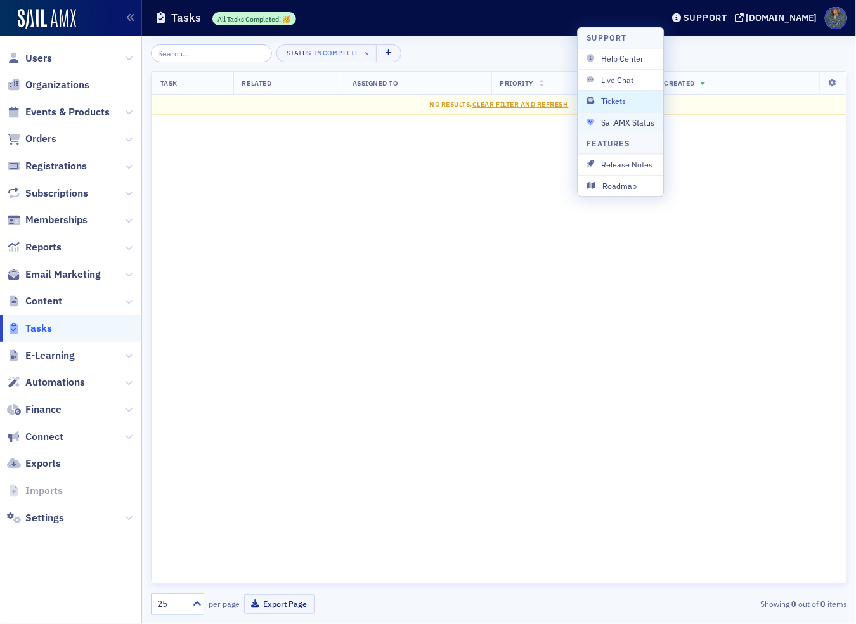 This screenshot has height=624, width=856. What do you see at coordinates (35, 437) in the screenshot?
I see `a: Connect` at bounding box center [35, 437].